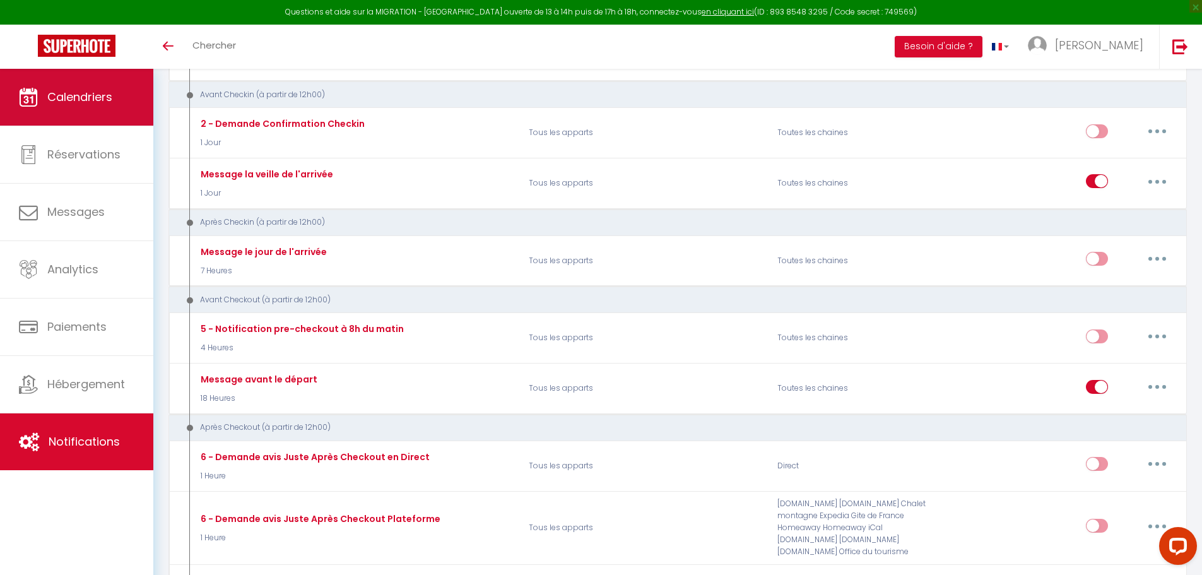 The width and height of the screenshot is (1202, 575). What do you see at coordinates (852, 465) in the screenshot?
I see `div: Direct` at bounding box center [852, 465].